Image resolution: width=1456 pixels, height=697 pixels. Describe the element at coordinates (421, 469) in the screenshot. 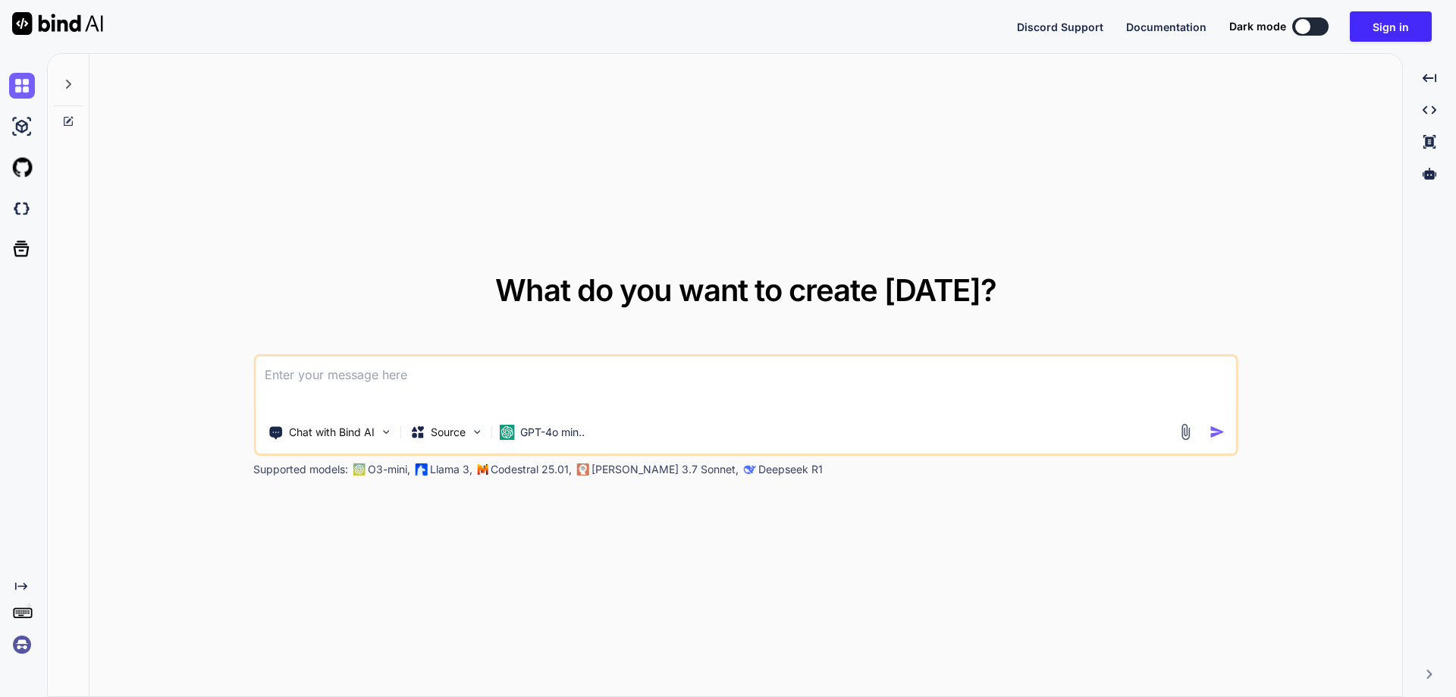

I see `img: Llama2` at that location.